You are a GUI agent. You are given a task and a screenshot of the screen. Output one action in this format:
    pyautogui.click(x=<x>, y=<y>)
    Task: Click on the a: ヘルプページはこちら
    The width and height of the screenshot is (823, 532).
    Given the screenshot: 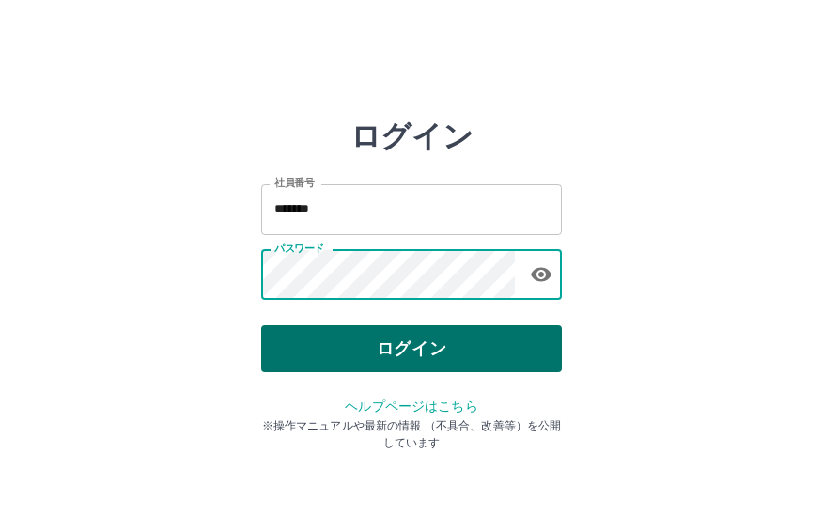 What is the action you would take?
    pyautogui.click(x=411, y=406)
    